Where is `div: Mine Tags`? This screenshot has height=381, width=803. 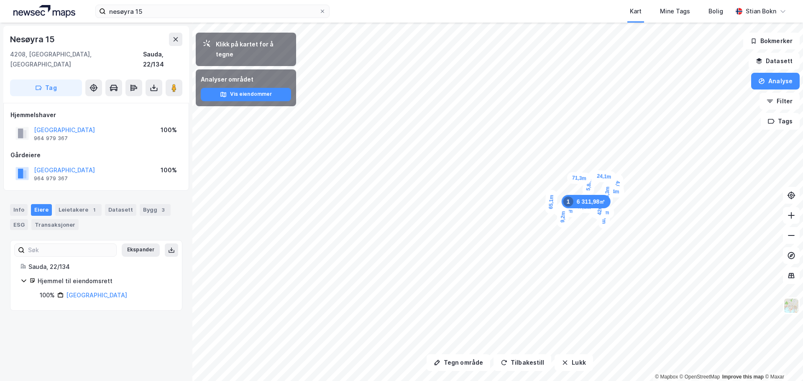 div: Mine Tags is located at coordinates (675, 11).